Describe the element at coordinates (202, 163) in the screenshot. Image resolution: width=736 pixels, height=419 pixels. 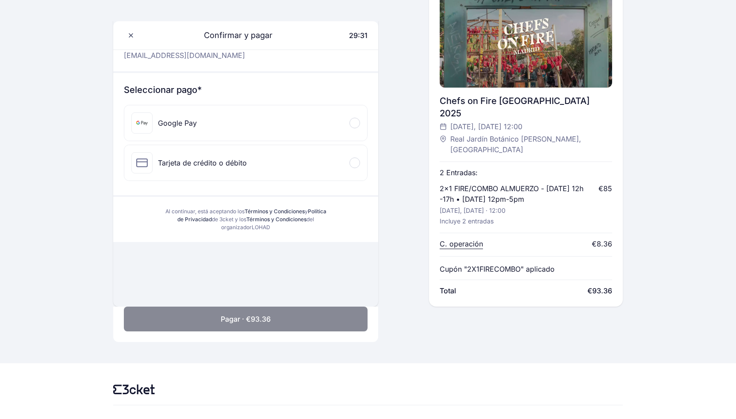
I see `div: Tarjeta de crédito o débito` at that location.